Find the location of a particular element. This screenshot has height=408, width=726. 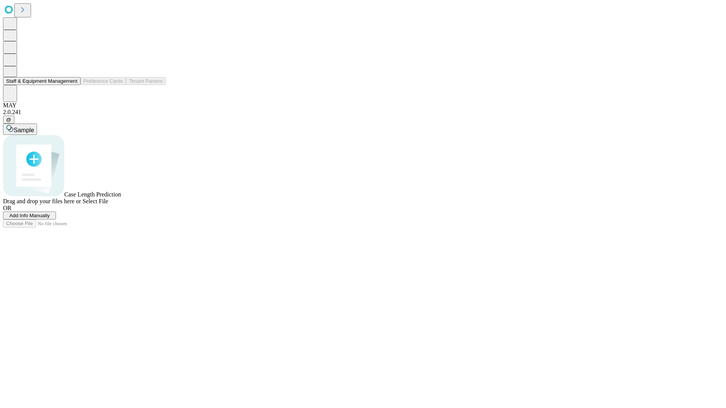

button: Add Info Manually is located at coordinates (29, 216).